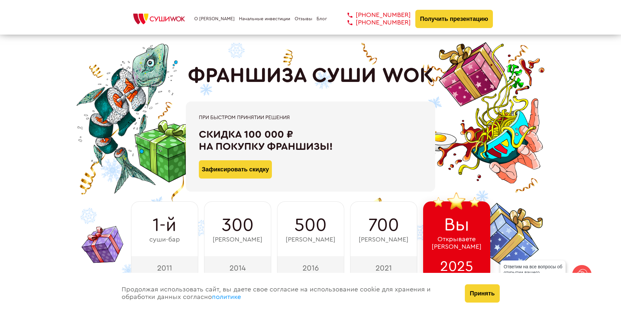 The width and height of the screenshot is (621, 314). What do you see at coordinates (311, 76) in the screenshot?
I see `h1: ФРАНШИЗА СУШИ WOK` at bounding box center [311, 76].